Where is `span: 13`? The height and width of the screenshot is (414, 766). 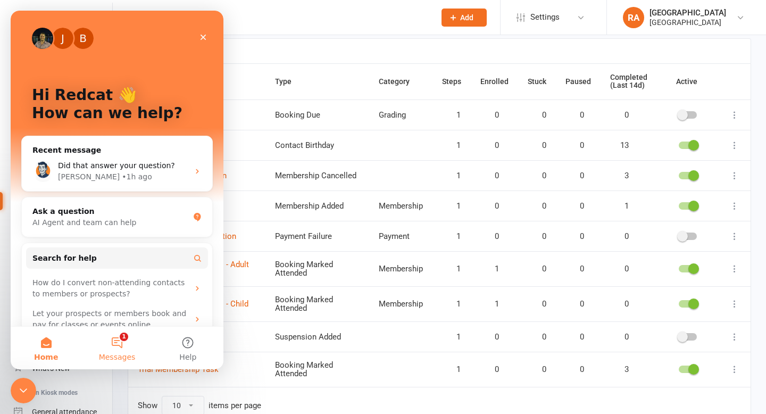
span: 13 is located at coordinates (619, 145).